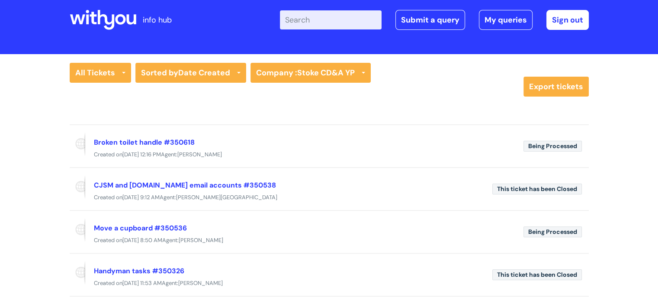 The image size is (658, 301). Describe the element at coordinates (204, 73) in the screenshot. I see `b: Date Created` at that location.